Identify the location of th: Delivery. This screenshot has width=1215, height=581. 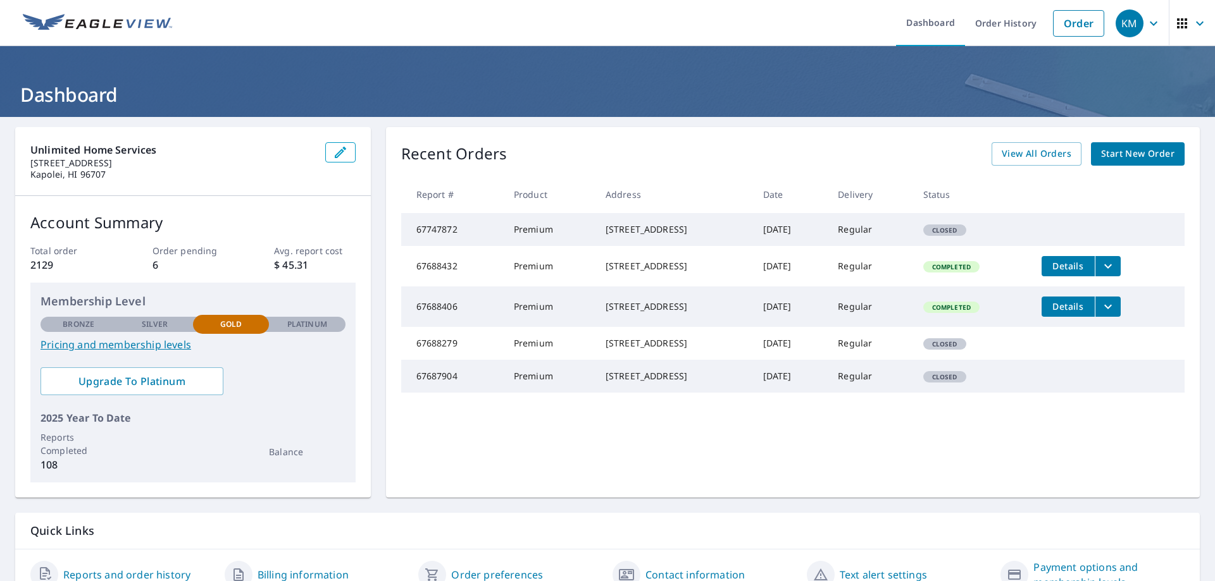
(870, 194).